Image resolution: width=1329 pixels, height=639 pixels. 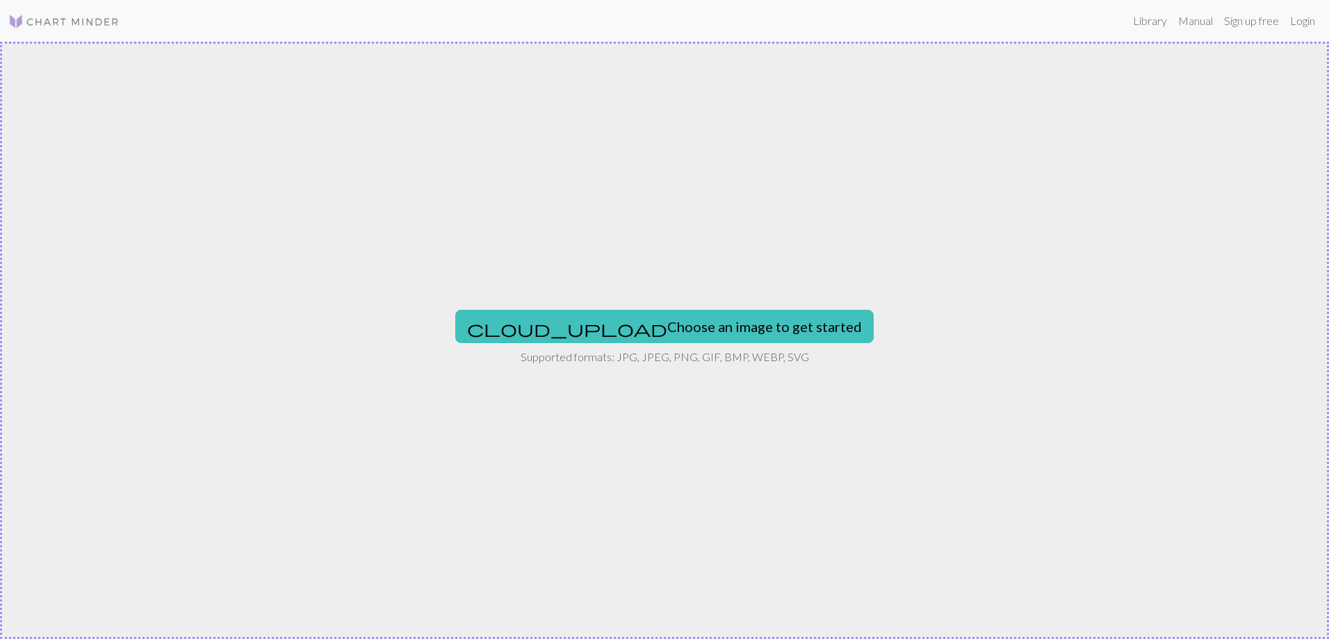 What do you see at coordinates (664, 357) in the screenshot?
I see `p: Supported formats: JPG, JPEG, PNG, GIF, BMP, WEBP, SVG` at bounding box center [664, 357].